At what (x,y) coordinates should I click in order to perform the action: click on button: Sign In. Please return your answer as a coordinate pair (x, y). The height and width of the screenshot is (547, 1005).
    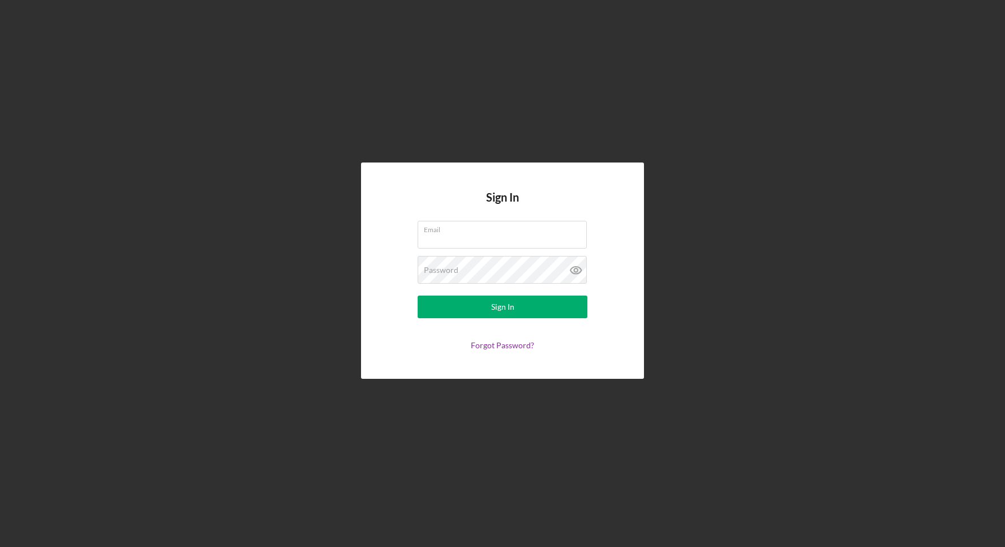
    Looking at the image, I should click on (502, 307).